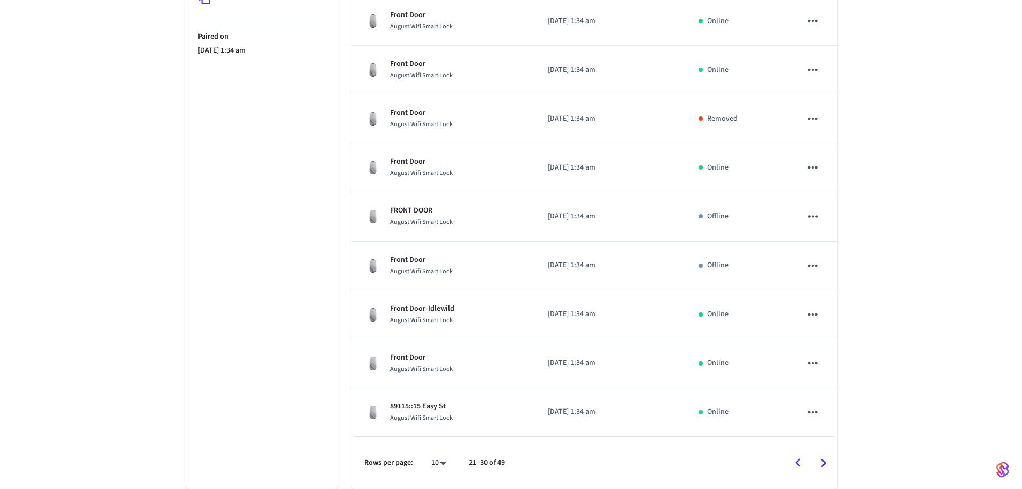 The width and height of the screenshot is (1022, 489). I want to click on button: Go to previous page, so click(797, 462).